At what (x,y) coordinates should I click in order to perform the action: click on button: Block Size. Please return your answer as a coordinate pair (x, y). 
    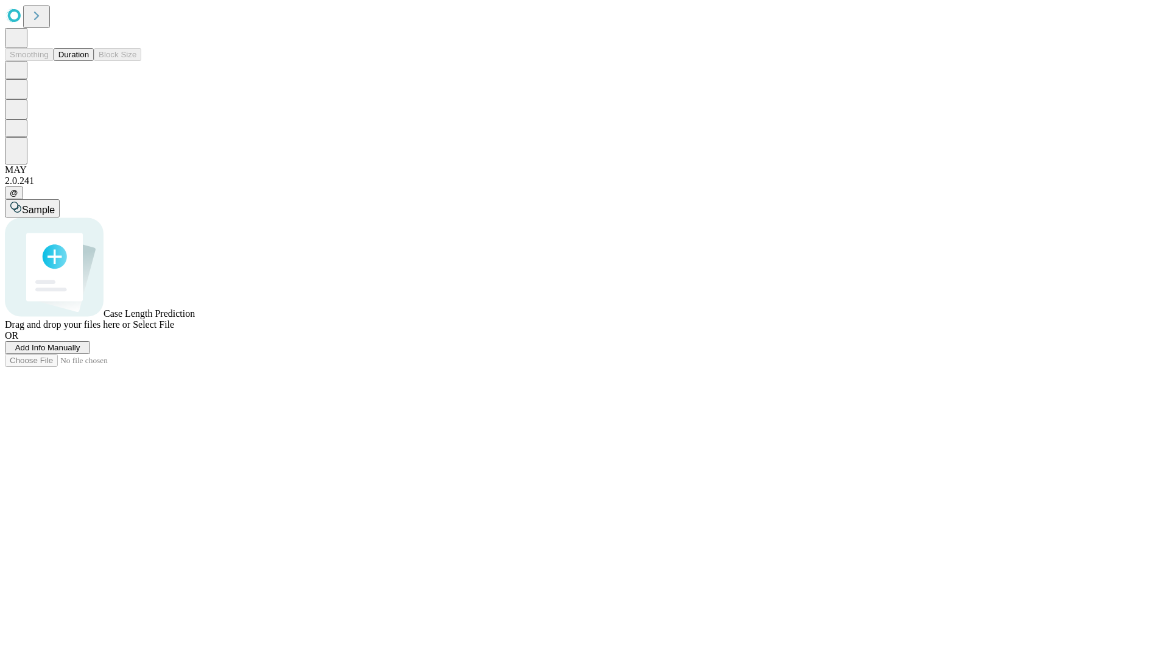
    Looking at the image, I should click on (118, 54).